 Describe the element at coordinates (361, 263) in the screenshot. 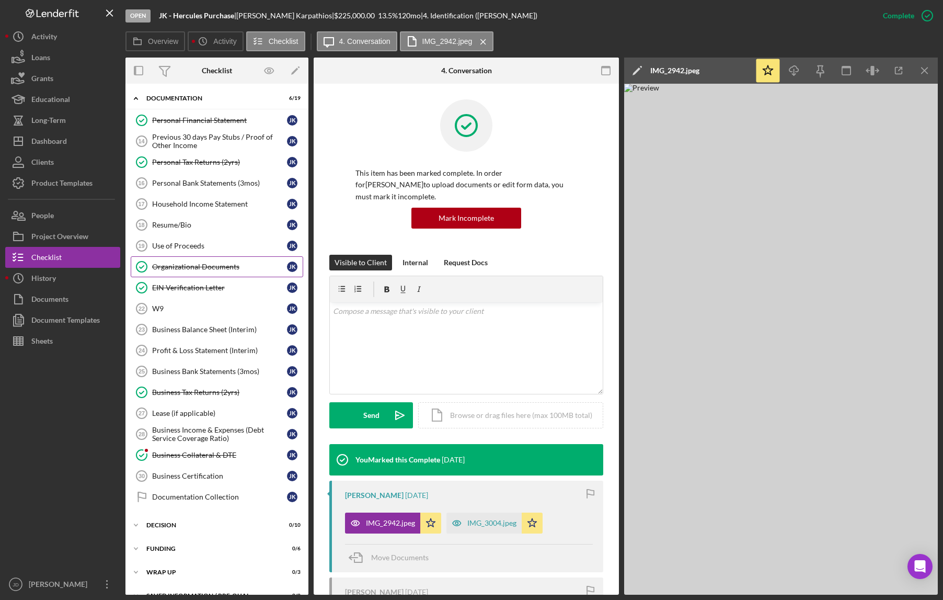

I see `div: Visible to Client` at that location.